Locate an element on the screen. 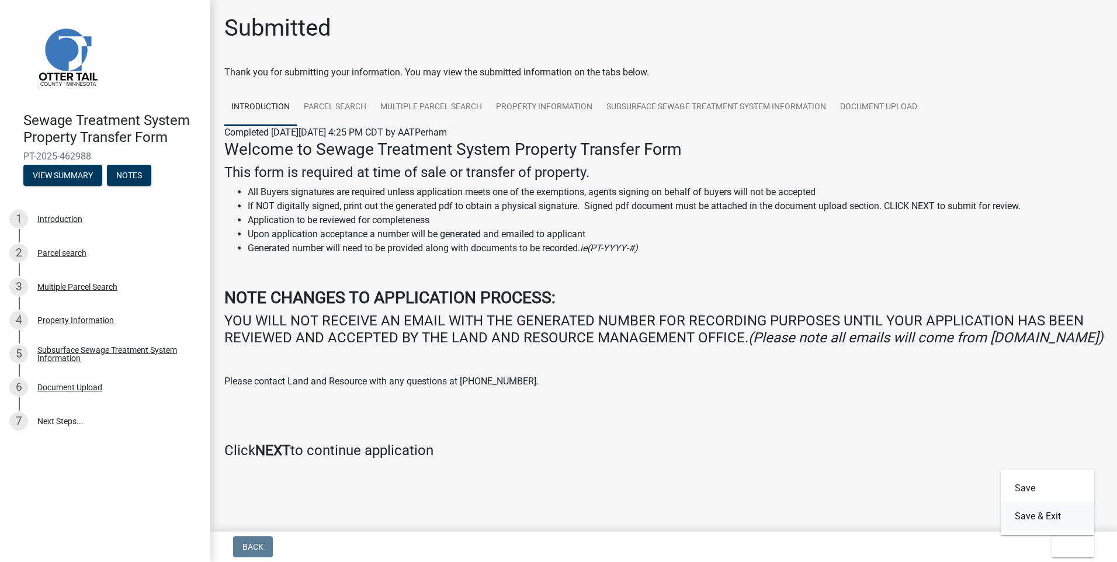 This screenshot has height=562, width=1117. h4: YOU WILL NOT RECEIVE AN EMAIL WITH THE GENERATED NUMBER FOR RECORDING PURPOSES UNTIL YOUR APPLICA... is located at coordinates (664, 329).